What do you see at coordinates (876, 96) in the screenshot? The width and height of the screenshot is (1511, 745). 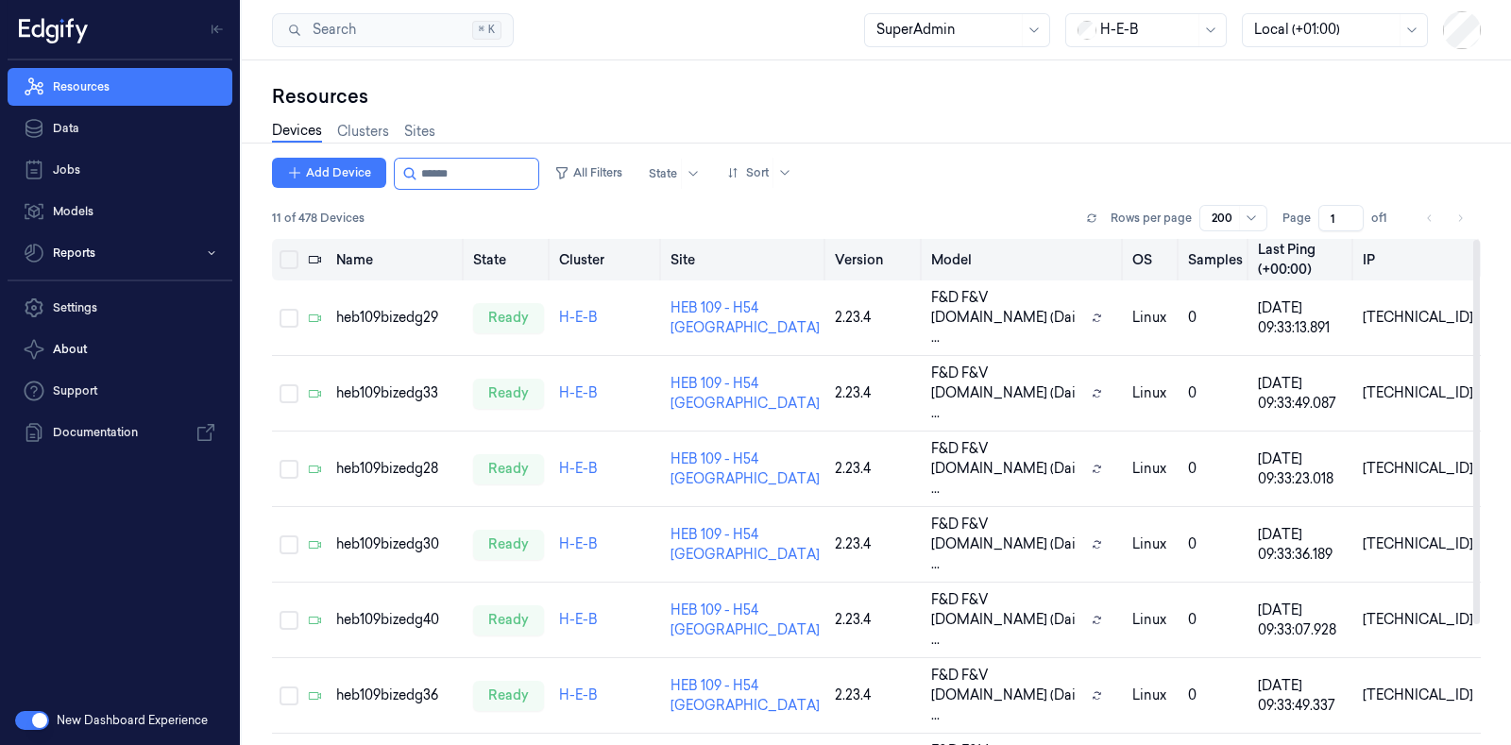 I see `div: Resources` at bounding box center [876, 96].